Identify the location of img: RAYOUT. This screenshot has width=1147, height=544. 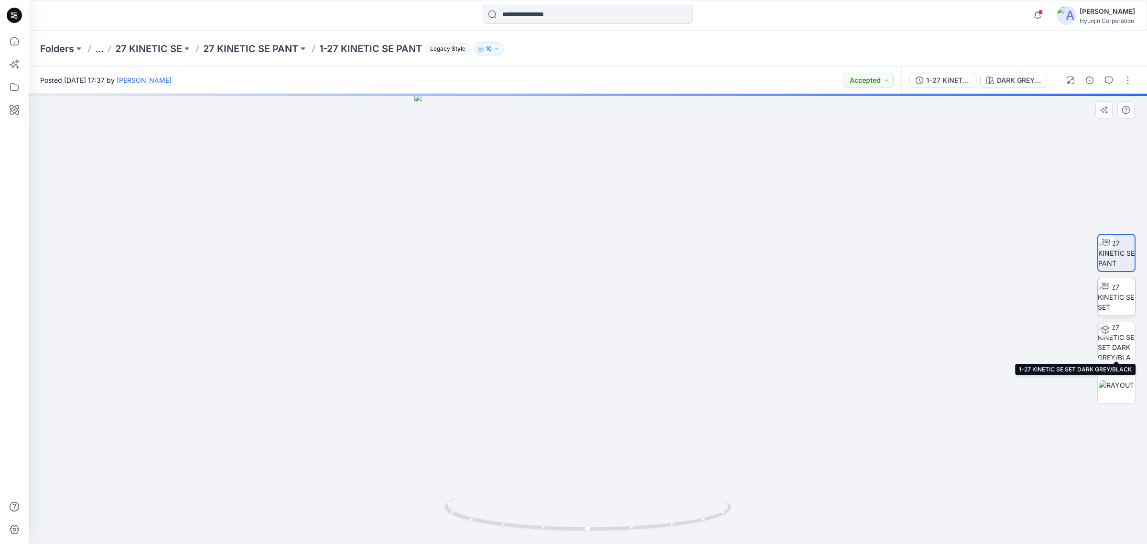
(1116, 385).